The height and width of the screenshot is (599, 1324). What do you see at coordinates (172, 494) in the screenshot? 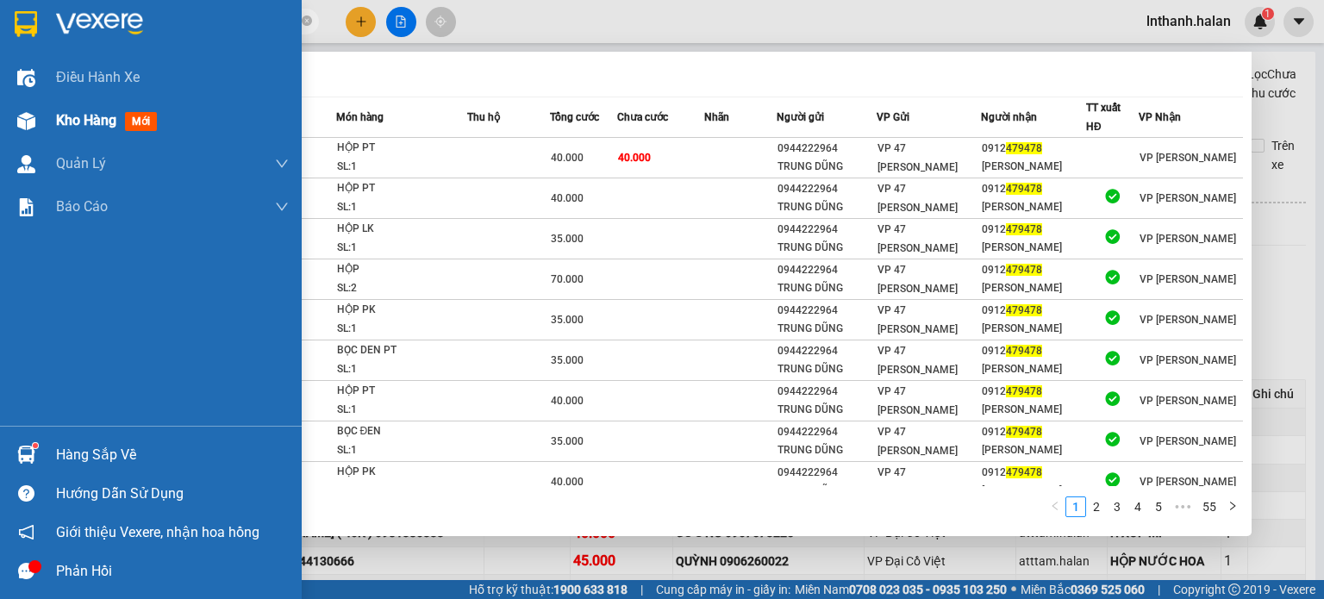
I see `div: Hướng dẫn sử dụng` at bounding box center [172, 494].